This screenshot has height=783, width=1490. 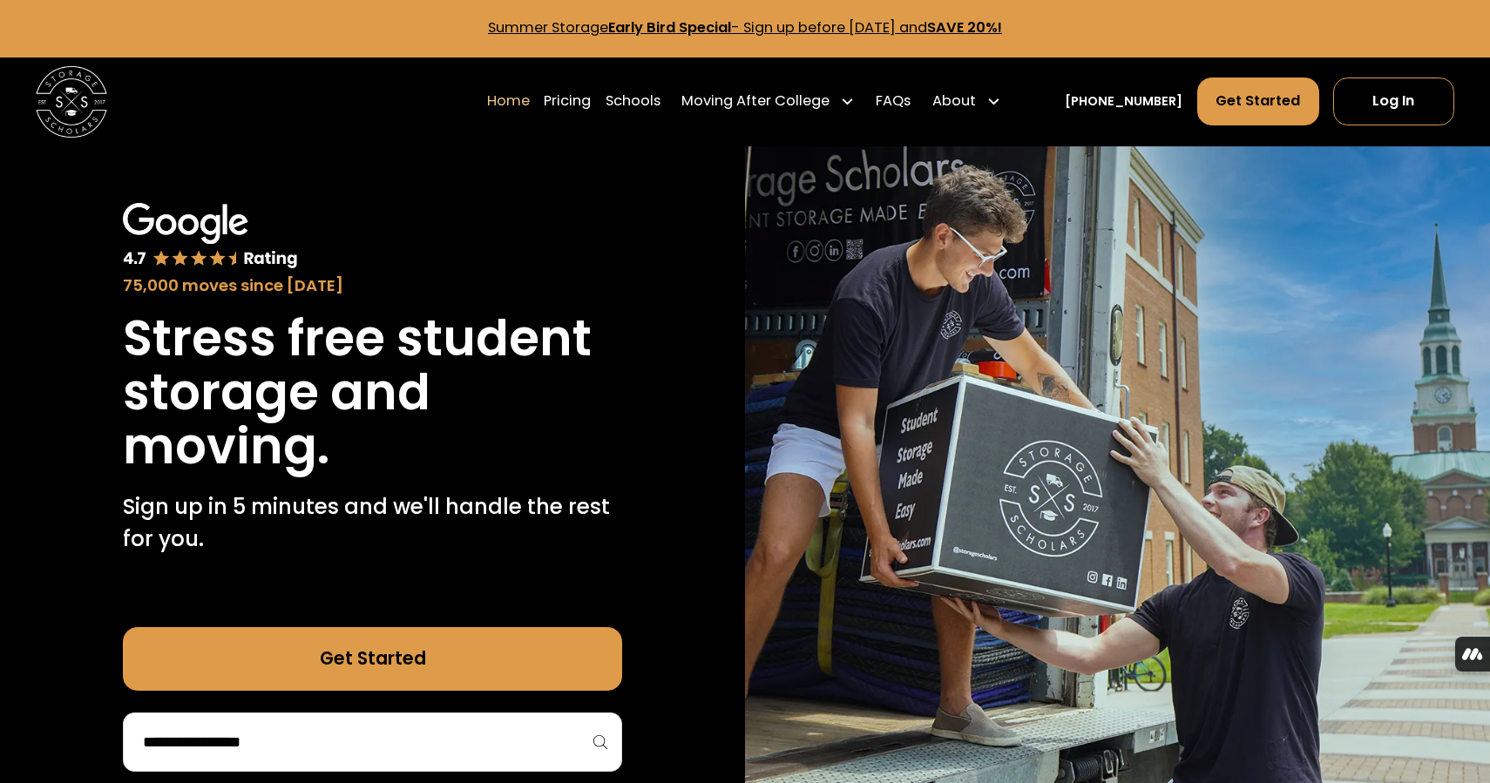 I want to click on h1: Stress free student storage and moving., so click(x=372, y=393).